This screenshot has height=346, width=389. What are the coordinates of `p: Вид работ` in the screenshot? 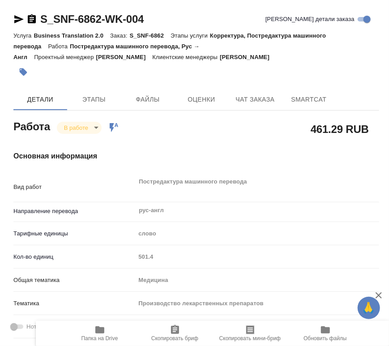 It's located at (74, 187).